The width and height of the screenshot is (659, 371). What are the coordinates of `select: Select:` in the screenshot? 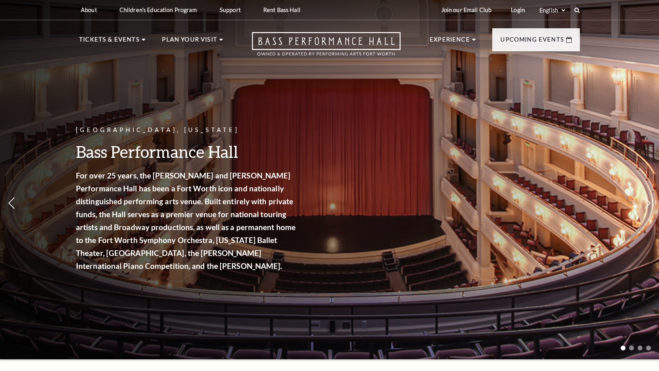 It's located at (552, 10).